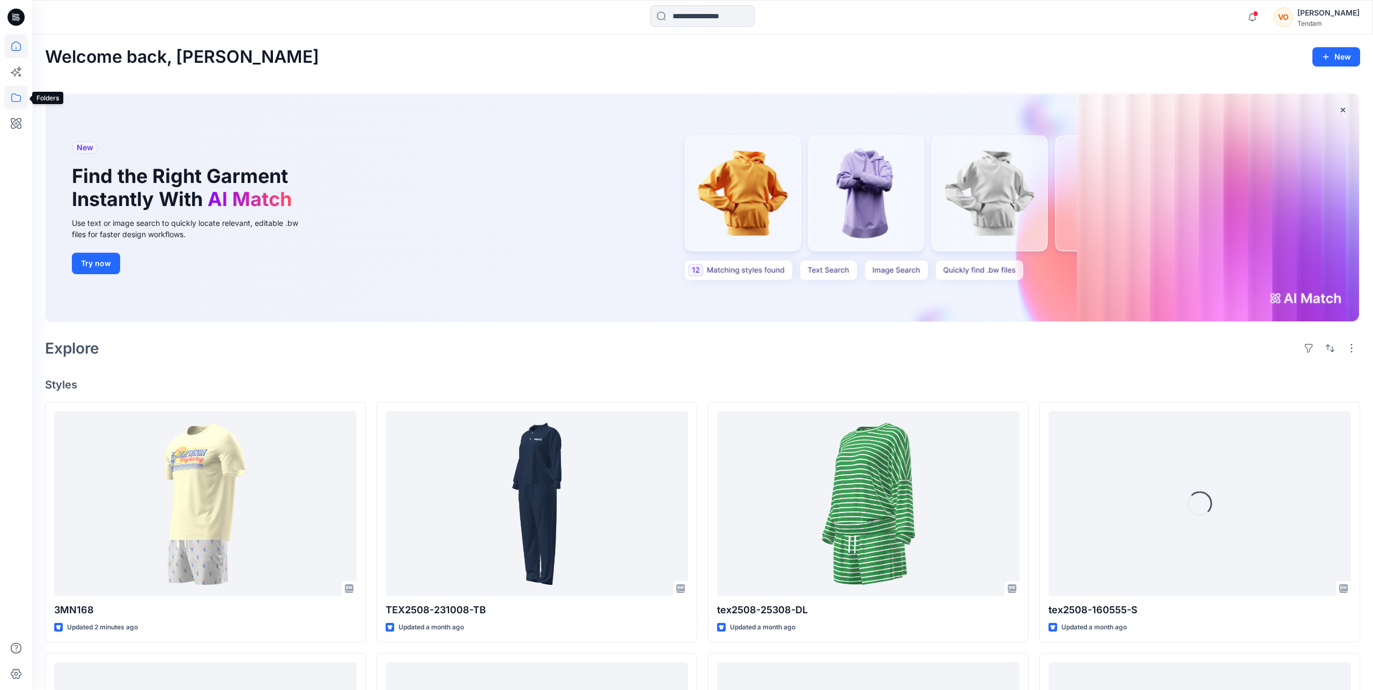  I want to click on a: Try now, so click(96, 263).